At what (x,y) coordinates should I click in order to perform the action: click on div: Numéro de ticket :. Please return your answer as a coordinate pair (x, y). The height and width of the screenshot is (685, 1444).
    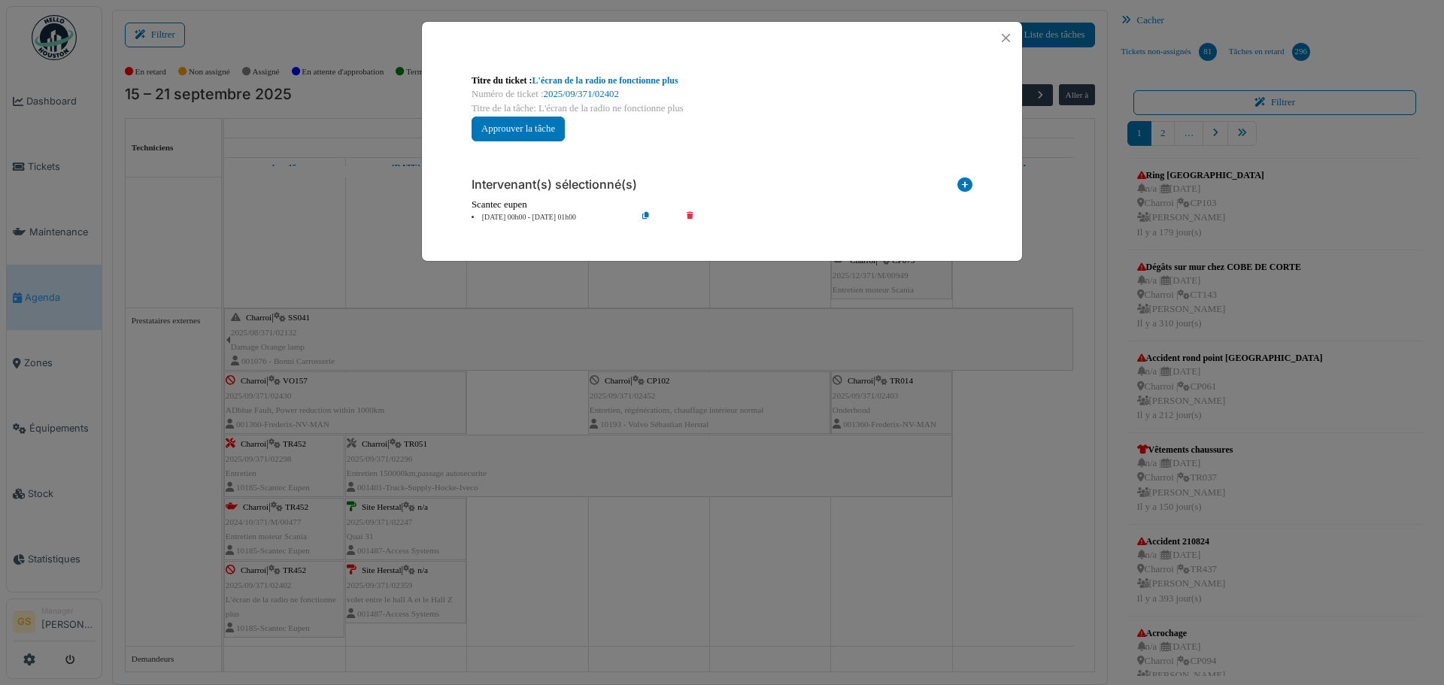
    Looking at the image, I should click on (722, 94).